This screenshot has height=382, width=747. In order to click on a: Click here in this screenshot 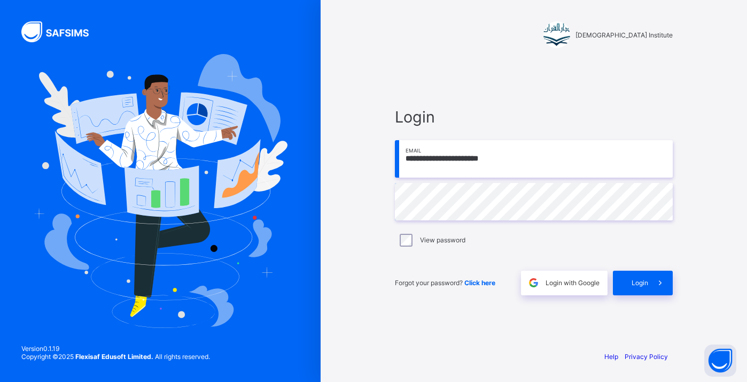, I will do `click(480, 282)`.